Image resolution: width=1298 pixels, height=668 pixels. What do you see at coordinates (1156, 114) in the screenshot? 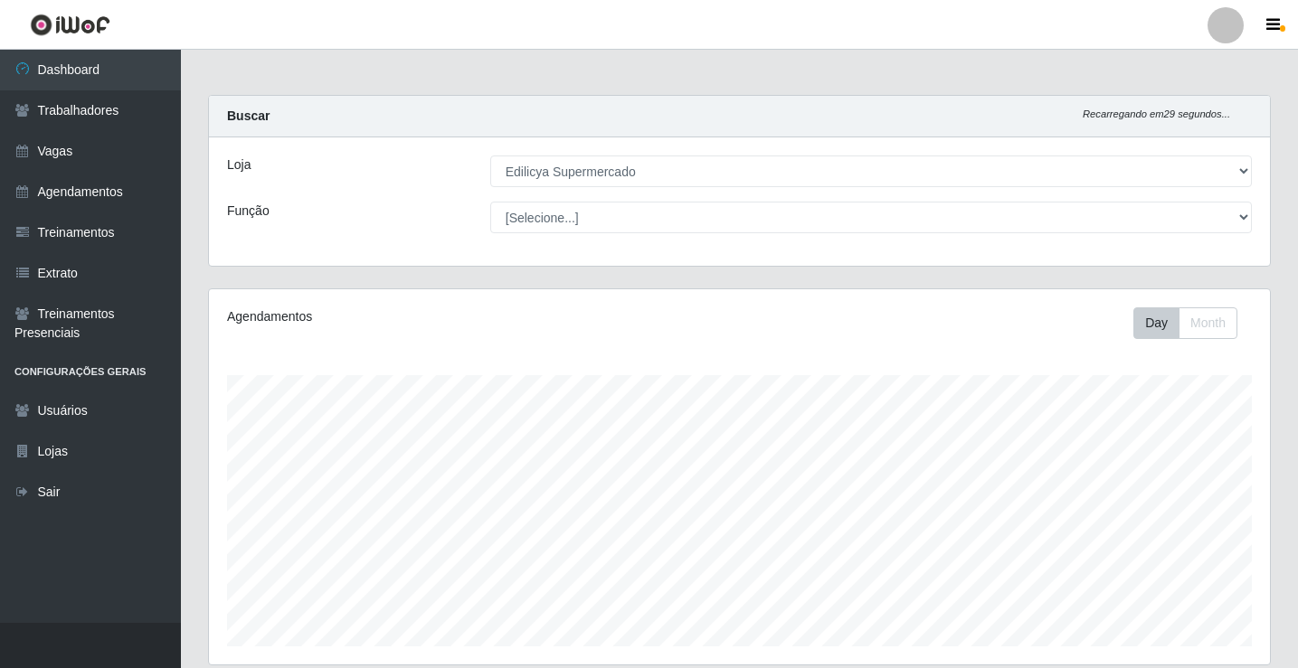
I see `i: Recarregando em 29 segundos...` at bounding box center [1156, 114].